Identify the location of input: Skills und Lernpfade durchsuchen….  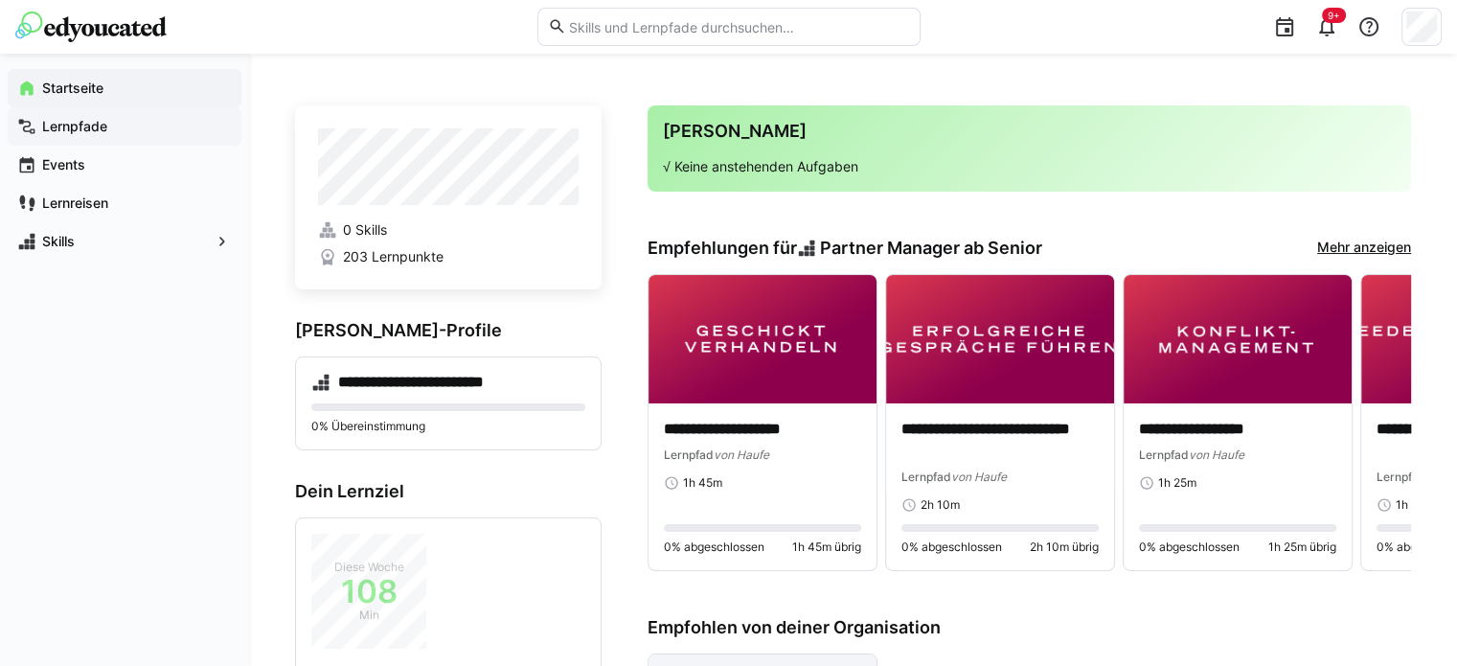
(738, 27).